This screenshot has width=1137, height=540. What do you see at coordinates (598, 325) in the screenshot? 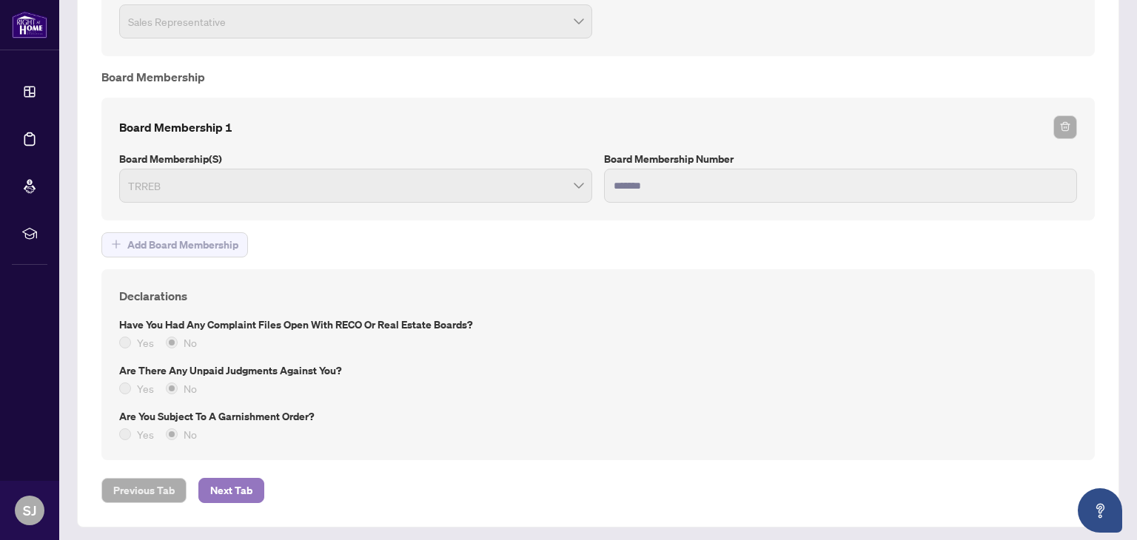
I see `label: Have you had any complaint files open with RECO or Real Estate Boards?` at bounding box center [598, 325].